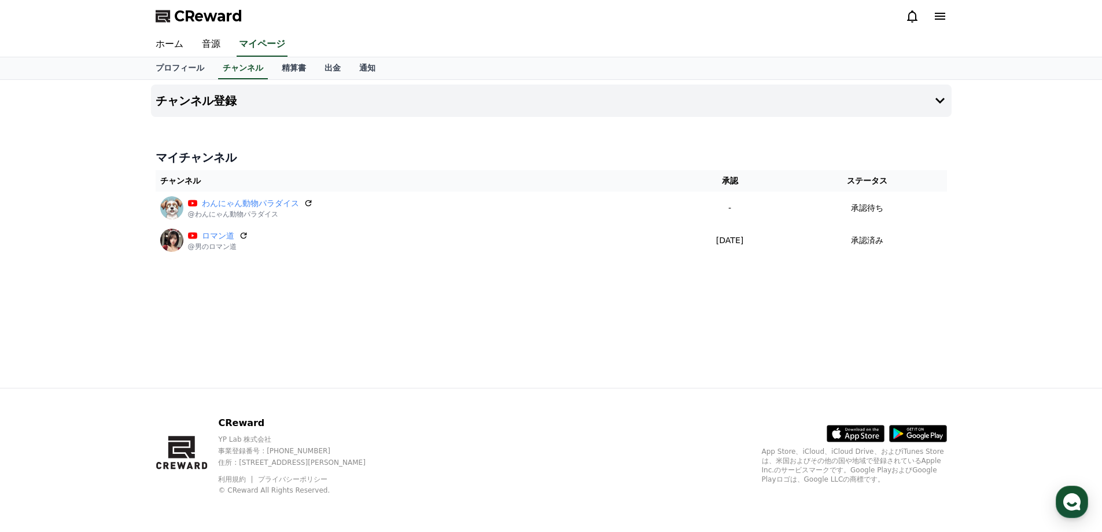  What do you see at coordinates (236, 479) in the screenshot?
I see `a: 利用規約` at bounding box center [236, 479].